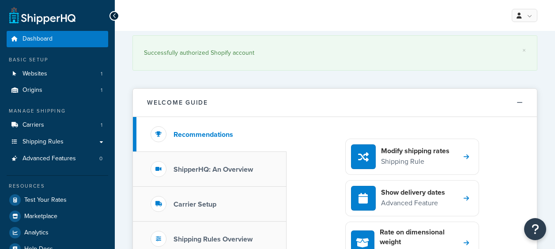  Describe the element at coordinates (413, 193) in the screenshot. I see `h4: Show delivery dates` at that location.